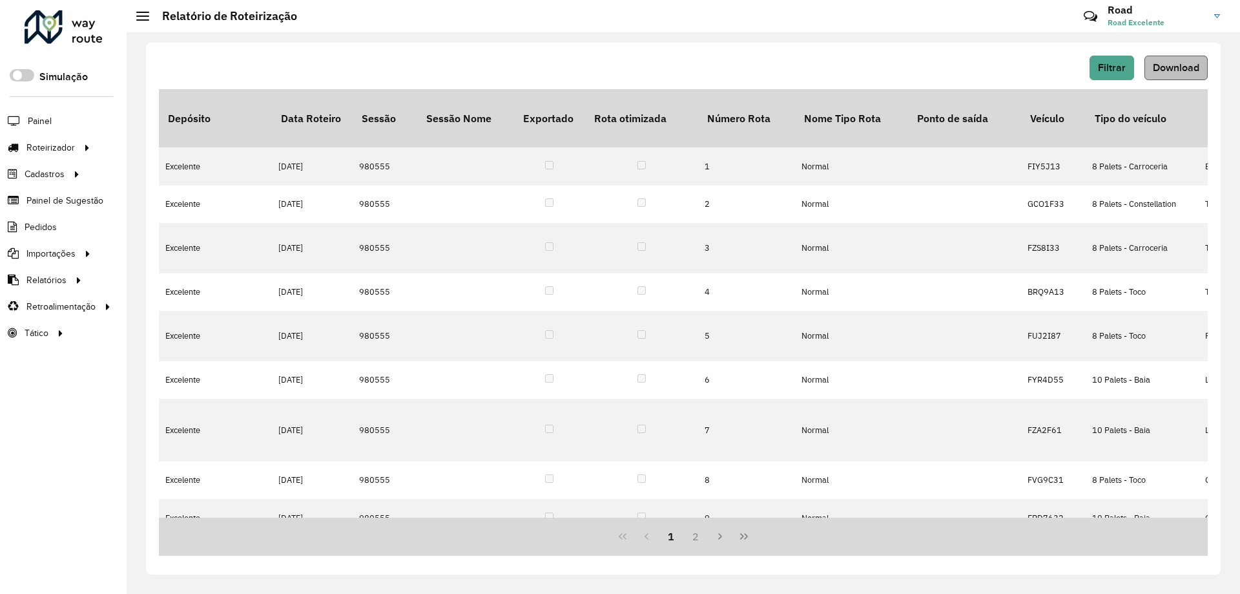 This screenshot has height=594, width=1240. Describe the element at coordinates (747, 204) in the screenshot. I see `td: 2` at that location.